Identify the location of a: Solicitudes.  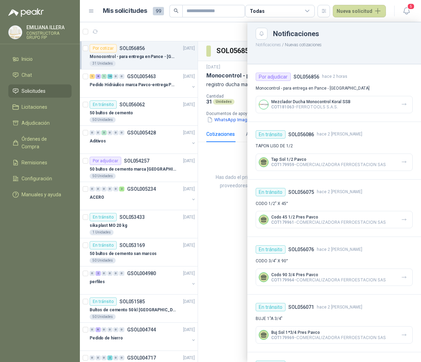
(40, 91).